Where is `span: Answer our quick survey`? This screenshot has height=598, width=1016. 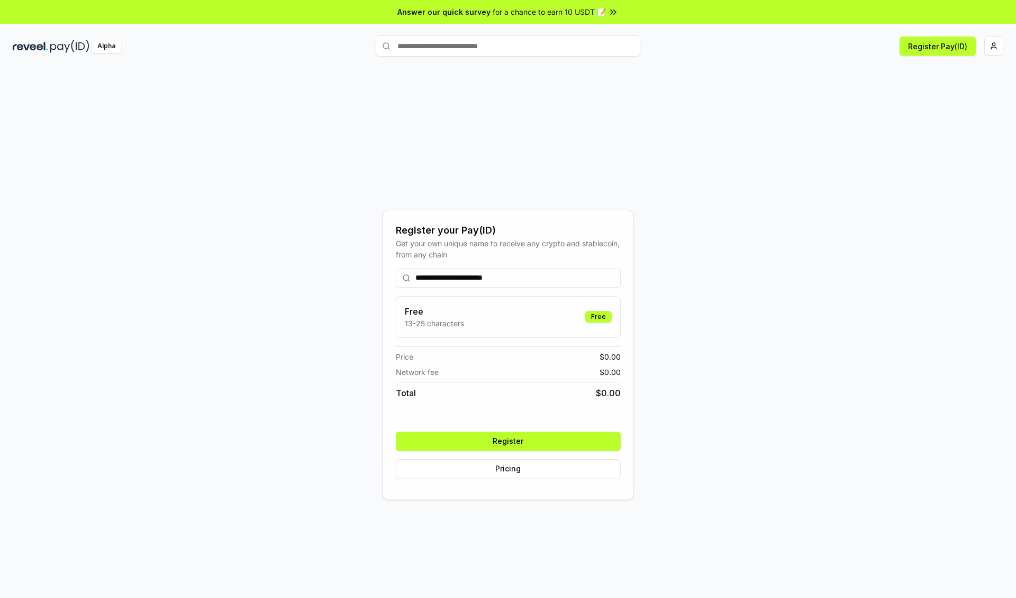 span: Answer our quick survey is located at coordinates (444, 12).